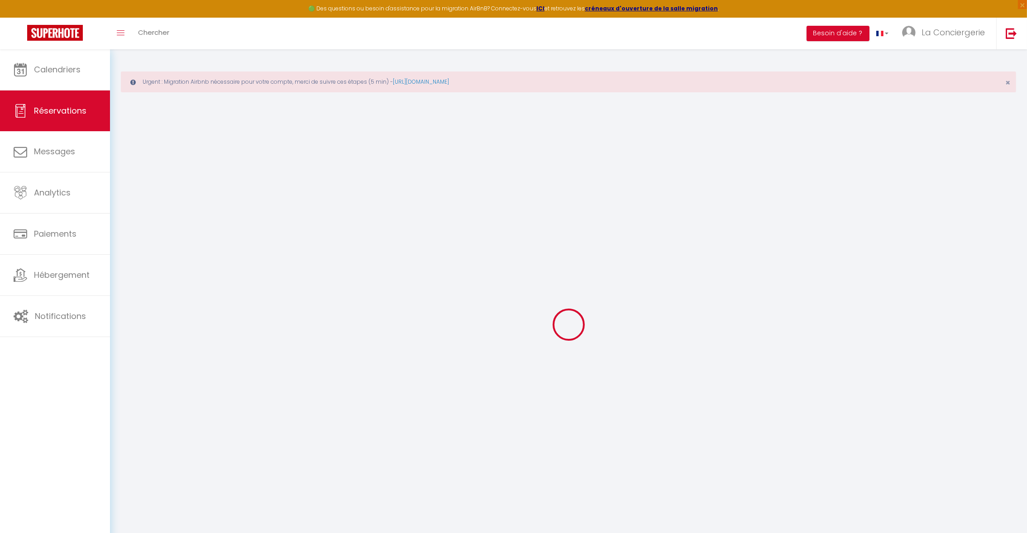  I want to click on span: Calendriers, so click(57, 69).